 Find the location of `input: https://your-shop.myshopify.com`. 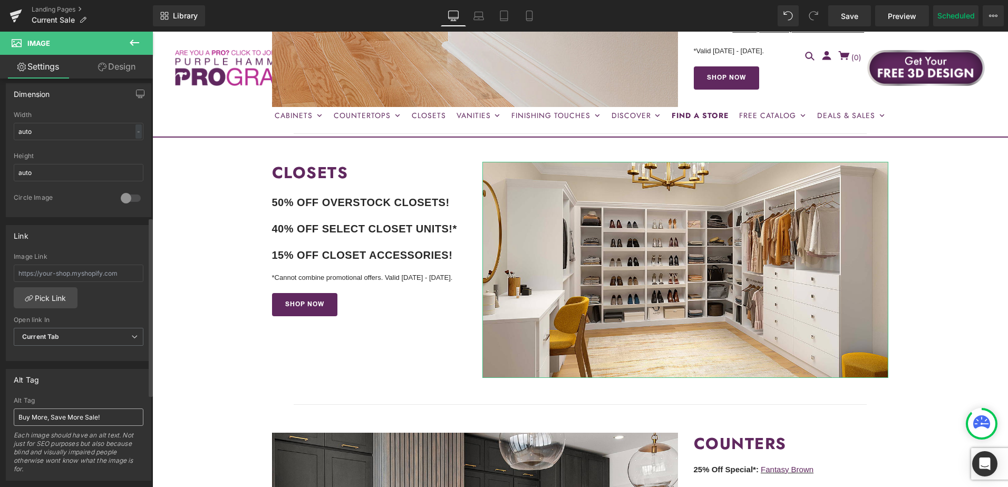

input: https://your-shop.myshopify.com is located at coordinates (79, 273).